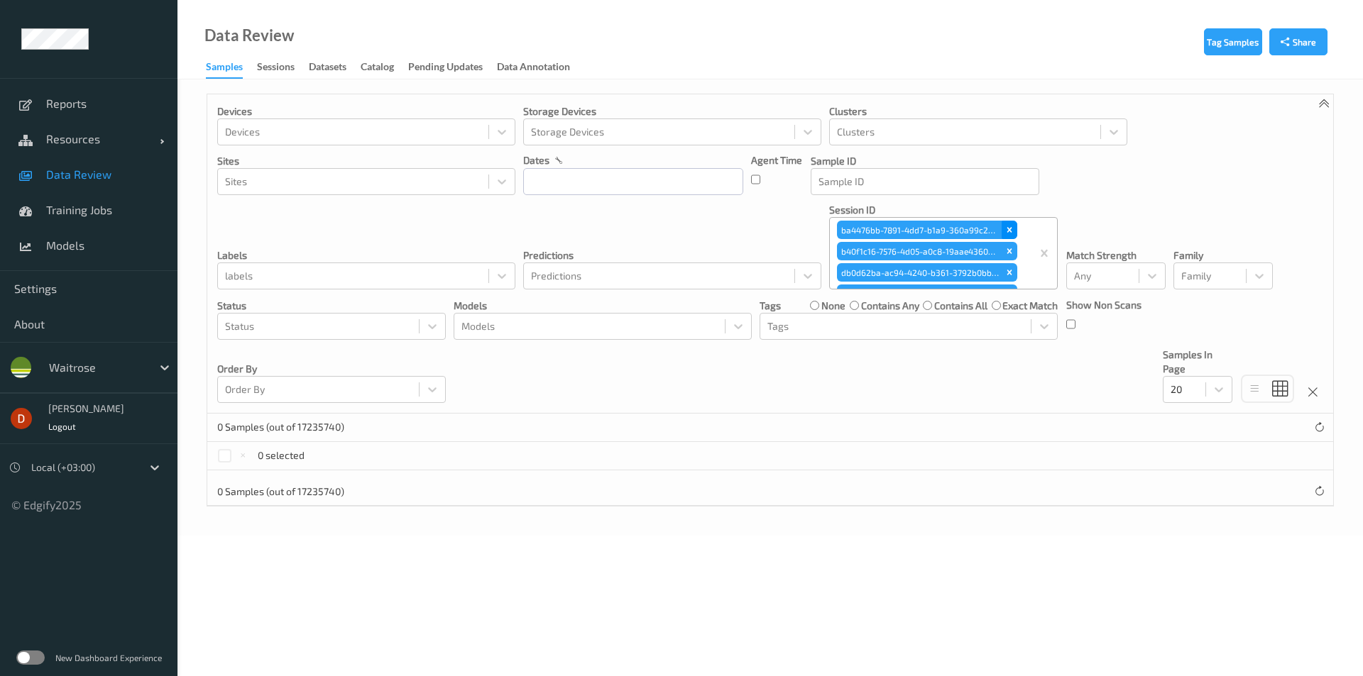 The height and width of the screenshot is (676, 1363). Describe the element at coordinates (366, 161) in the screenshot. I see `p: Sites` at that location.